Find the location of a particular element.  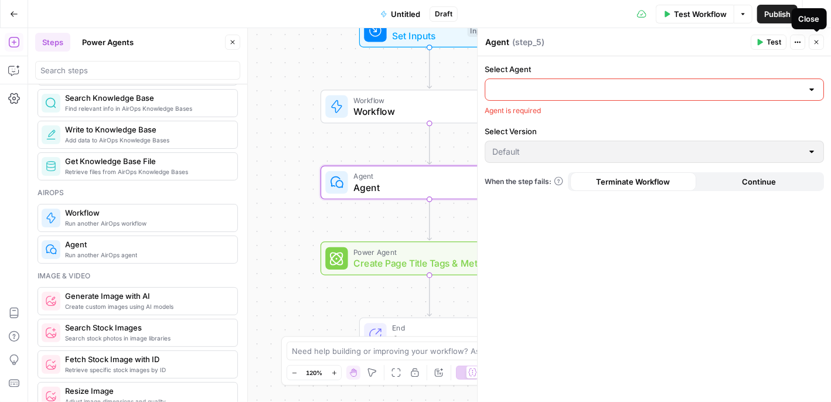

span: Retrieve specific stock images by ID is located at coordinates (147, 370).